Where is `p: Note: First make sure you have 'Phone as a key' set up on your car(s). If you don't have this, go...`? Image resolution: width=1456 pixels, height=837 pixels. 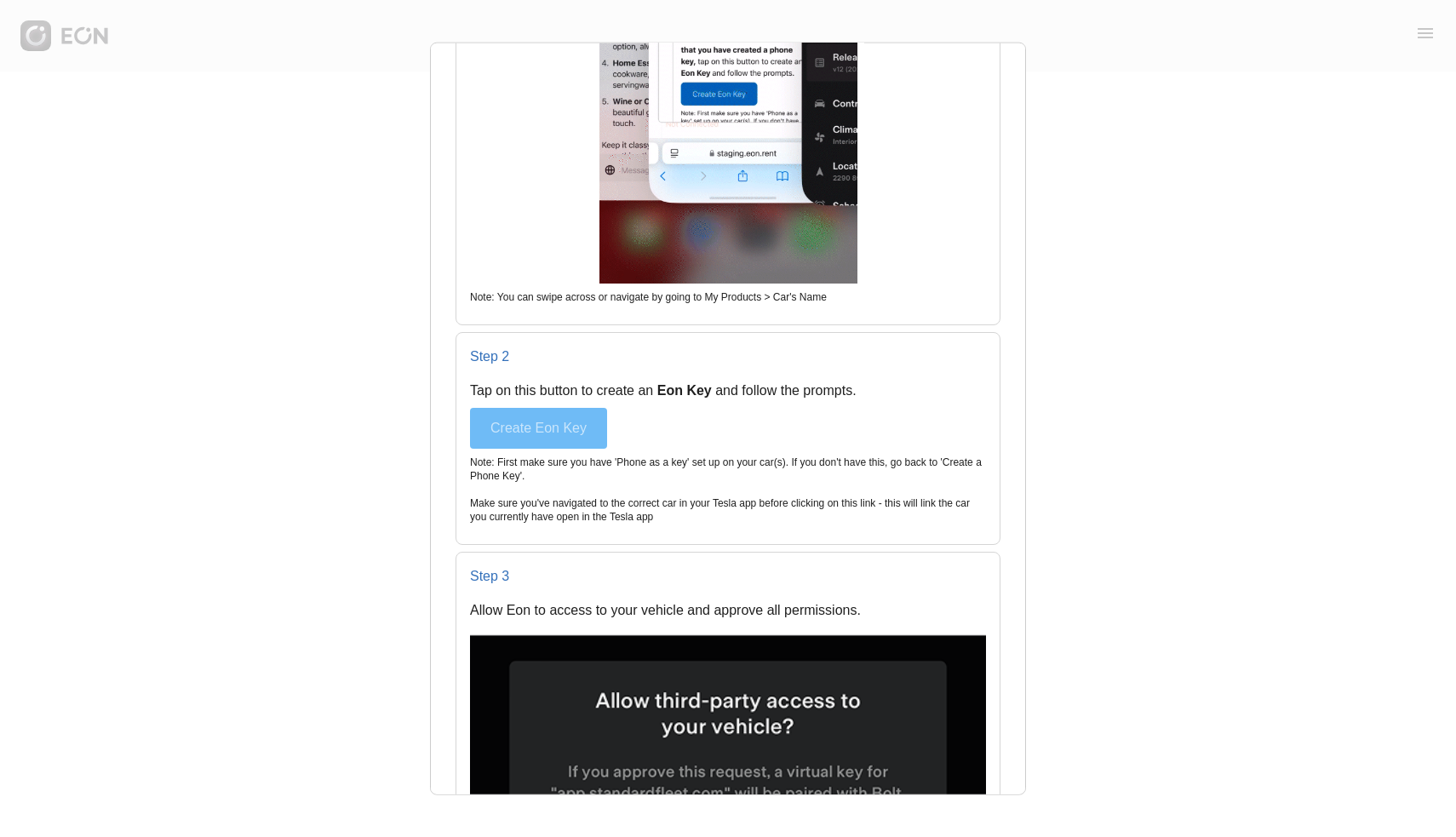 p: Note: First make sure you have 'Phone as a key' set up on your car(s). If you don't have this, go... is located at coordinates (728, 468).